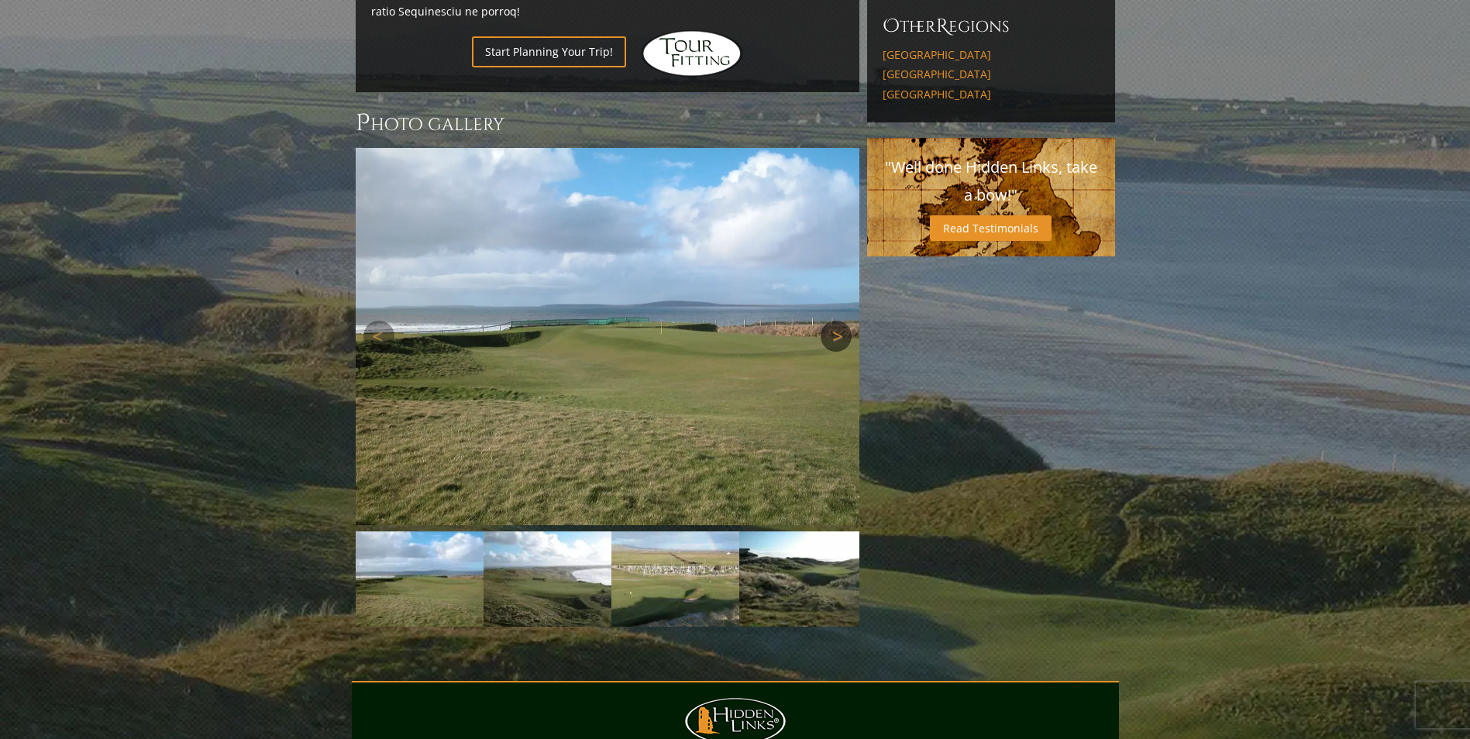  Describe the element at coordinates (991, 228) in the screenshot. I see `a: Read Testimonials` at that location.